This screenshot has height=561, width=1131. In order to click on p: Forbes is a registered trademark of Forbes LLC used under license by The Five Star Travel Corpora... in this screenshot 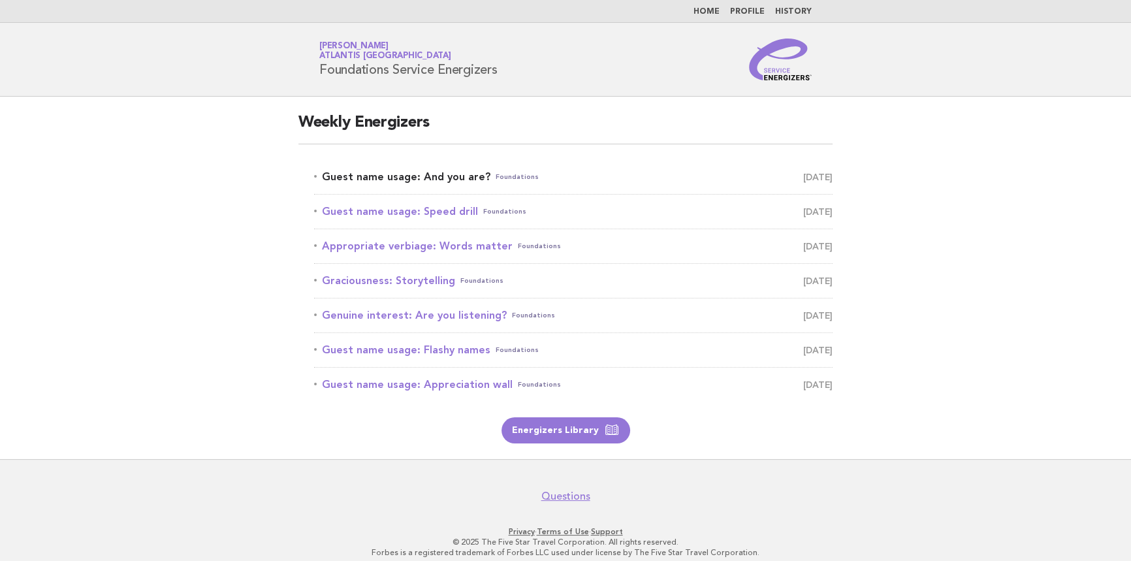, I will do `click(565, 552)`.